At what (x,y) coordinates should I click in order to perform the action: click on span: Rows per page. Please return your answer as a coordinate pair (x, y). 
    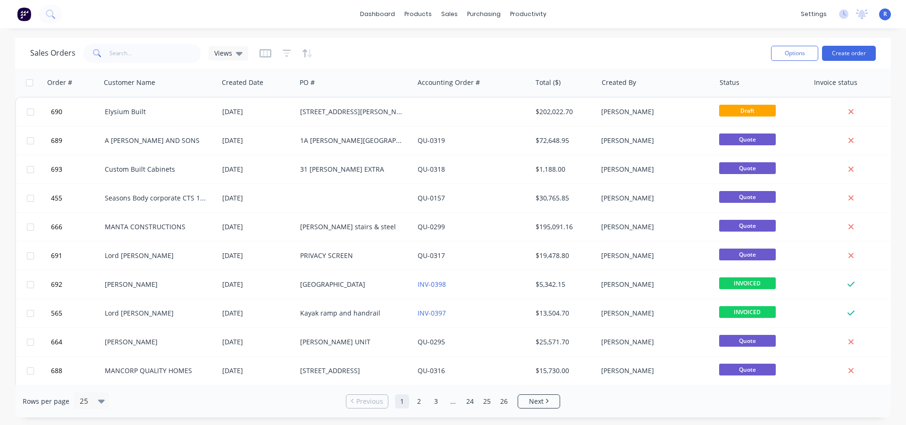
    Looking at the image, I should click on (46, 402).